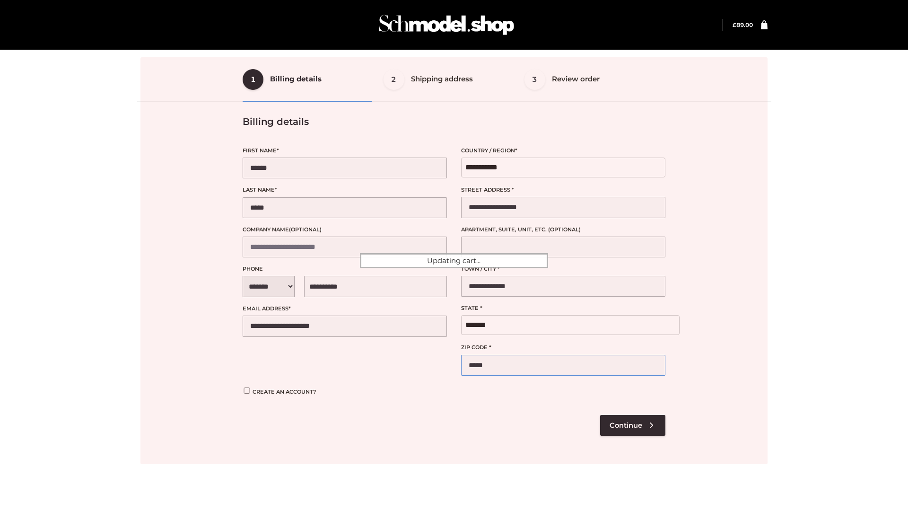 The width and height of the screenshot is (908, 511). I want to click on bdi: 89.00, so click(742, 25).